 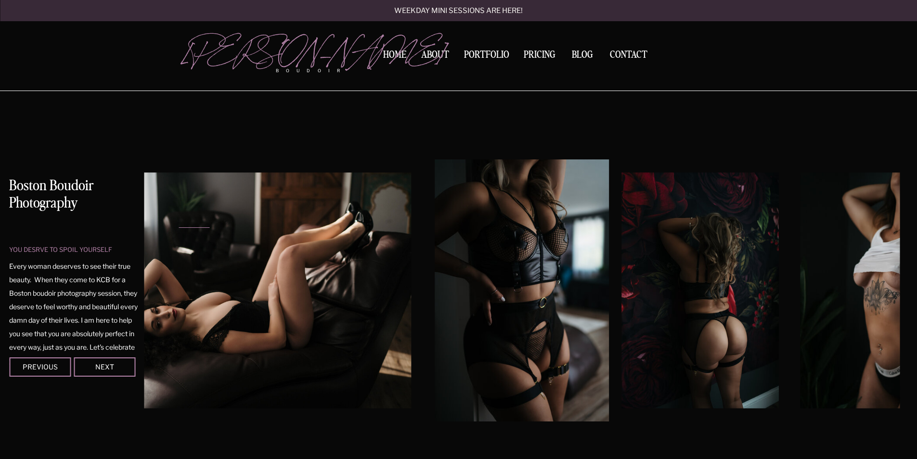 I want to click on img: Woman wearing black lingerie leaning against floral tapestry in Boston boudoir studio, so click(x=700, y=290).